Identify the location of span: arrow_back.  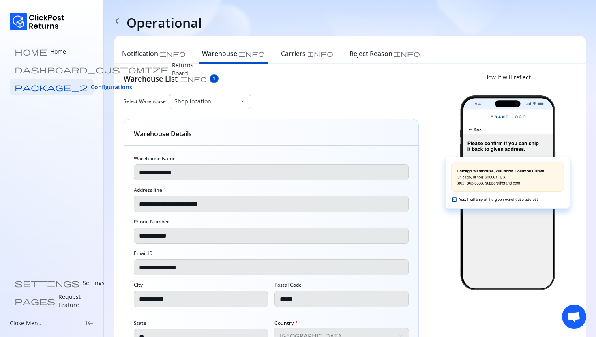
(118, 21).